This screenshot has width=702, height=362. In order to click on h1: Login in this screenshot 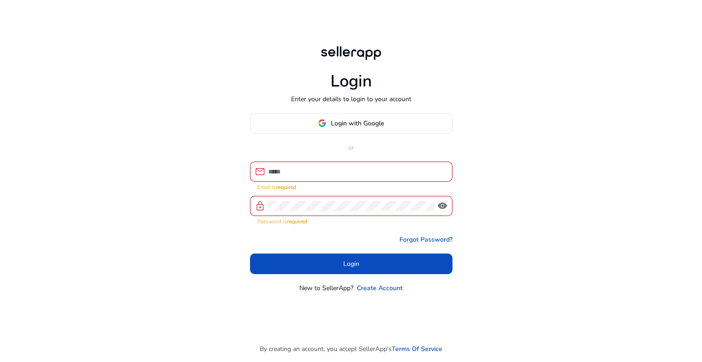, I will do `click(351, 81)`.